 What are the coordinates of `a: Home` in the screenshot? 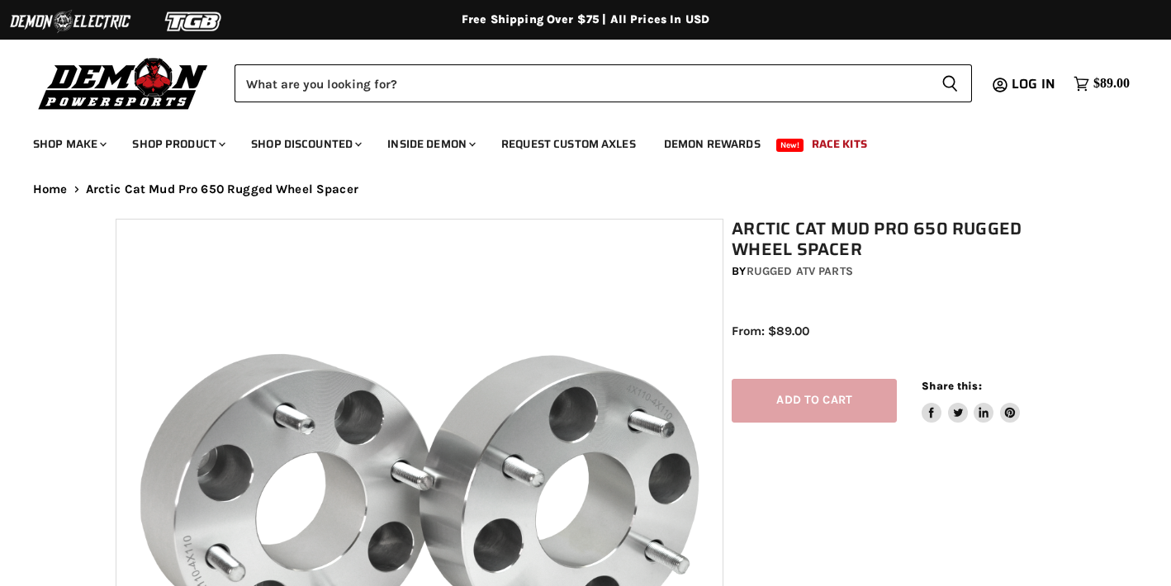 It's located at (50, 189).